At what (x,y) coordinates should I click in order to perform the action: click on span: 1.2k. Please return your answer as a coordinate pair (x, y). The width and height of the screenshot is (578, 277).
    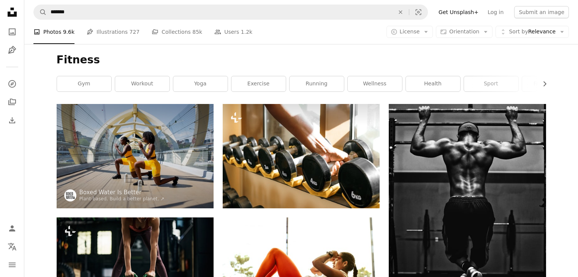
    Looking at the image, I should click on (246, 32).